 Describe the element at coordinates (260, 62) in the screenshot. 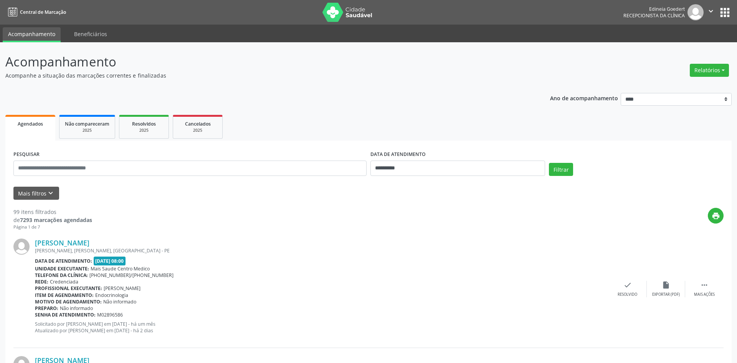

I see `p: Acompanhamento` at that location.